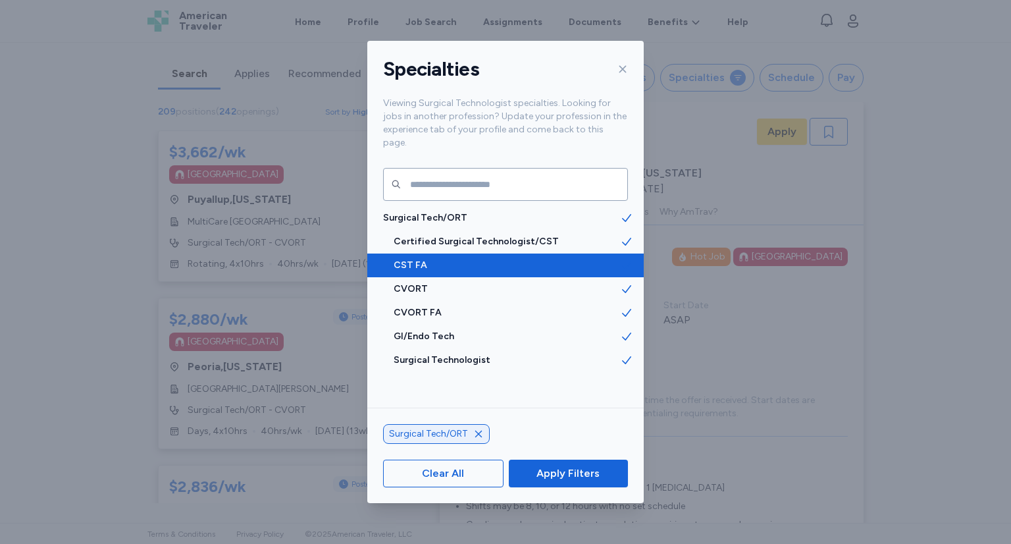  Describe the element at coordinates (507, 336) in the screenshot. I see `span: GI/Endo Tech` at that location.